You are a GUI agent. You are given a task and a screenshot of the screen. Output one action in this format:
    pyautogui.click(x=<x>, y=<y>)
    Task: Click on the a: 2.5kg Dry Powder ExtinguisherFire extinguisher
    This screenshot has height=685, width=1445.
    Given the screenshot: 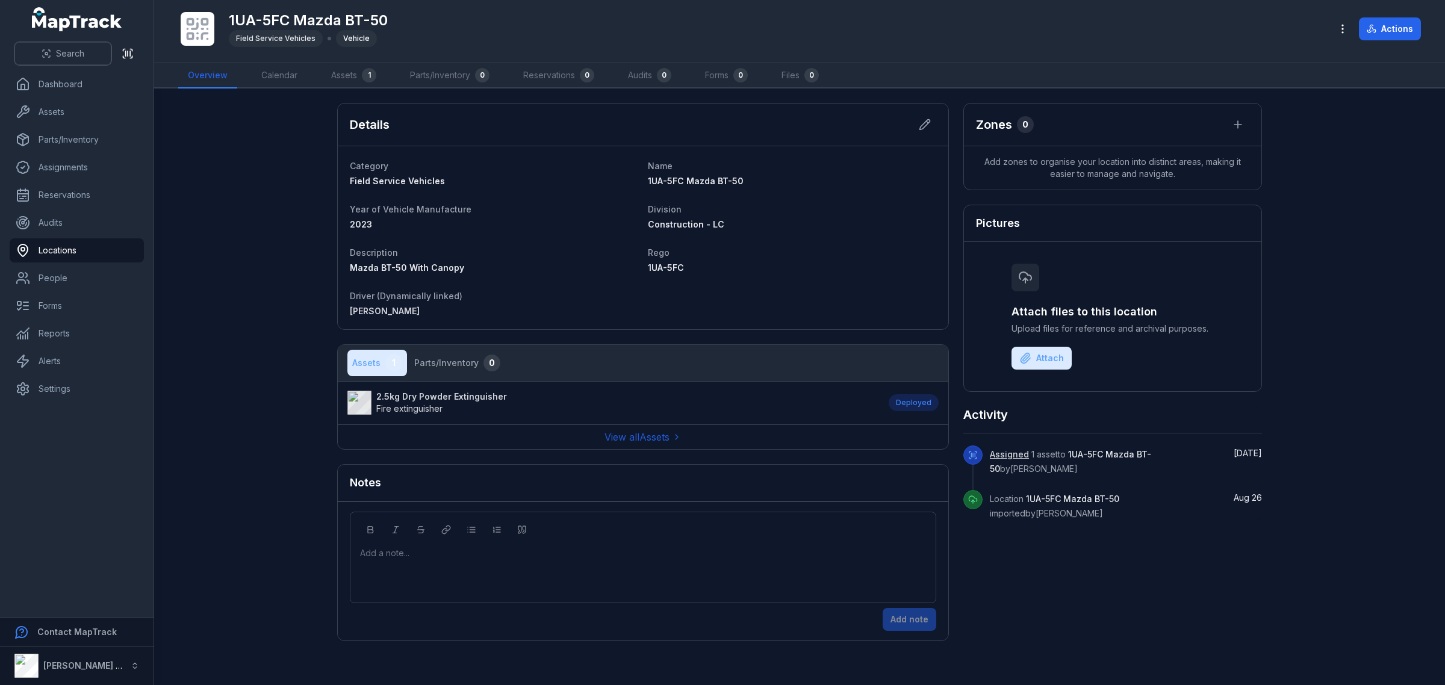 What is the action you would take?
    pyautogui.click(x=612, y=403)
    